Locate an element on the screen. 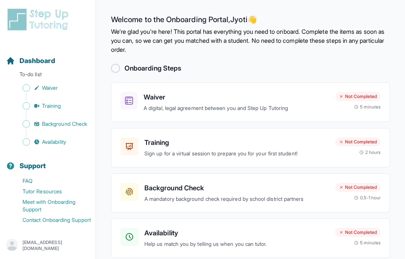 This screenshot has height=259, width=405. a: Dashboard is located at coordinates (30, 61).